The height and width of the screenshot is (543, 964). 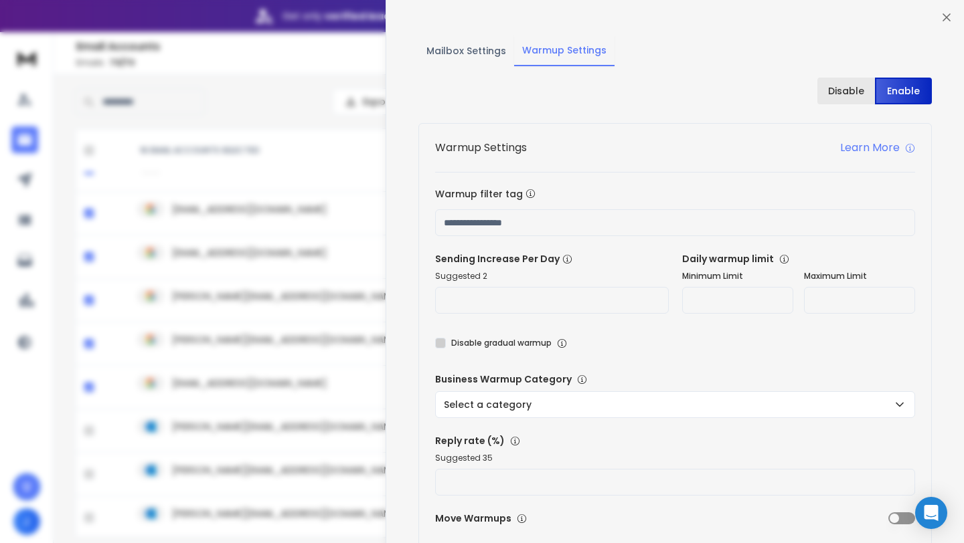 I want to click on p: Daily warmup limit, so click(x=798, y=259).